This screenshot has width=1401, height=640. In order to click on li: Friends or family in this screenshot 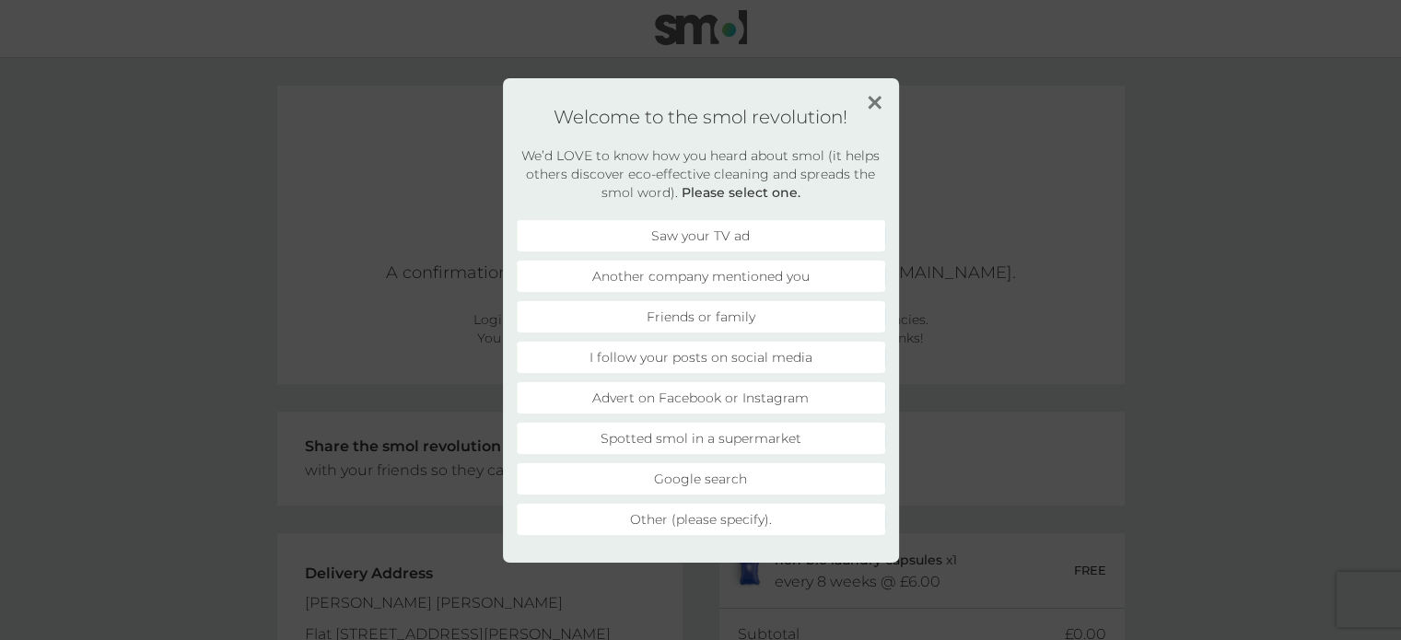, I will do `click(701, 317)`.